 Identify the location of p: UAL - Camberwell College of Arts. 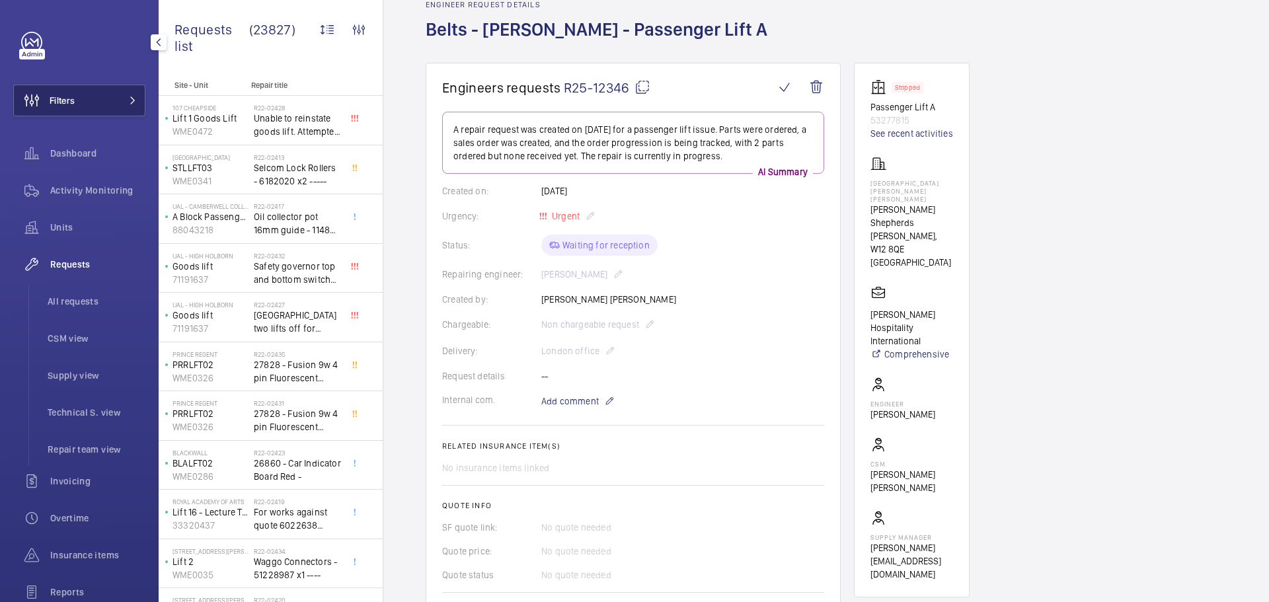
(210, 206).